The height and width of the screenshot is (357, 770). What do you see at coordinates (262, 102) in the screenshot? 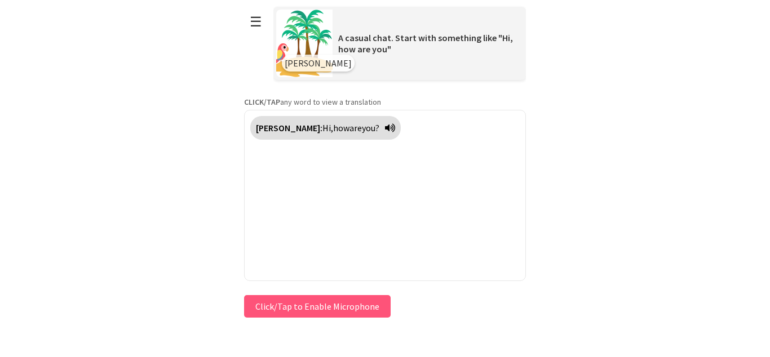
I see `strong: CLICK/TAP` at bounding box center [262, 102].